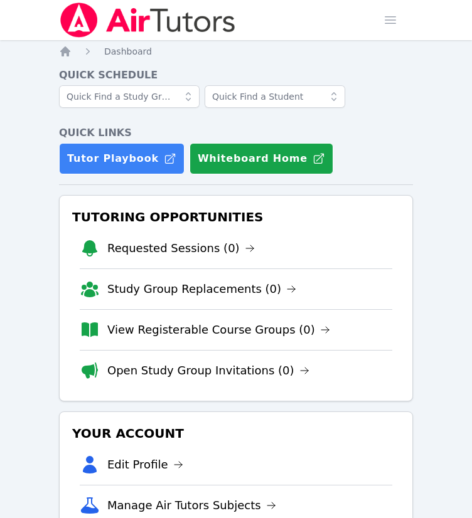 This screenshot has width=472, height=518. I want to click on span: Dashboard, so click(128, 51).